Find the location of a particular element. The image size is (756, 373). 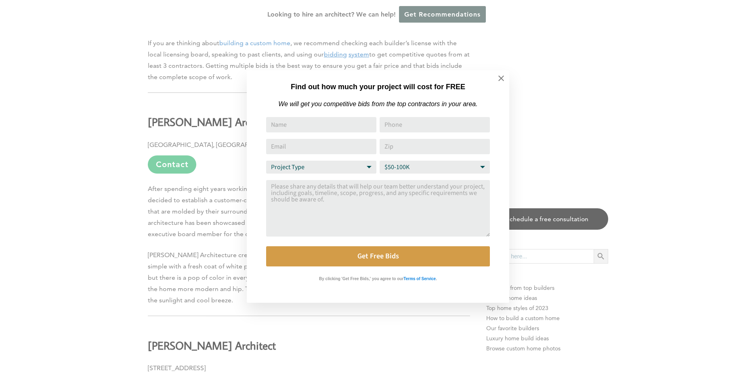

strong: By clicking 'Get Free Bids,' you agree to our is located at coordinates (361, 279).